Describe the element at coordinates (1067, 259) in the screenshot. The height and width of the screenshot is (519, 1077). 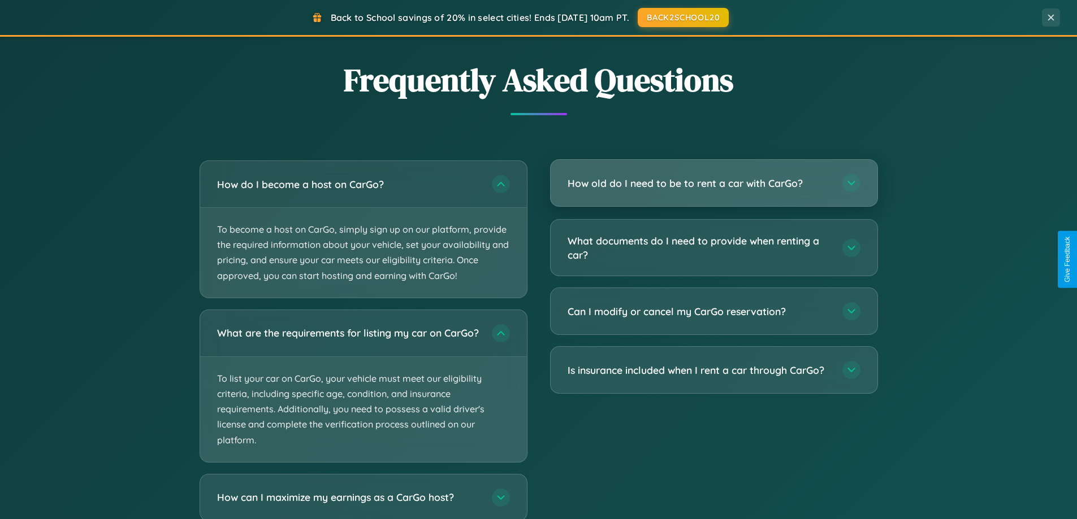
I see `div: Give Feedback` at that location.